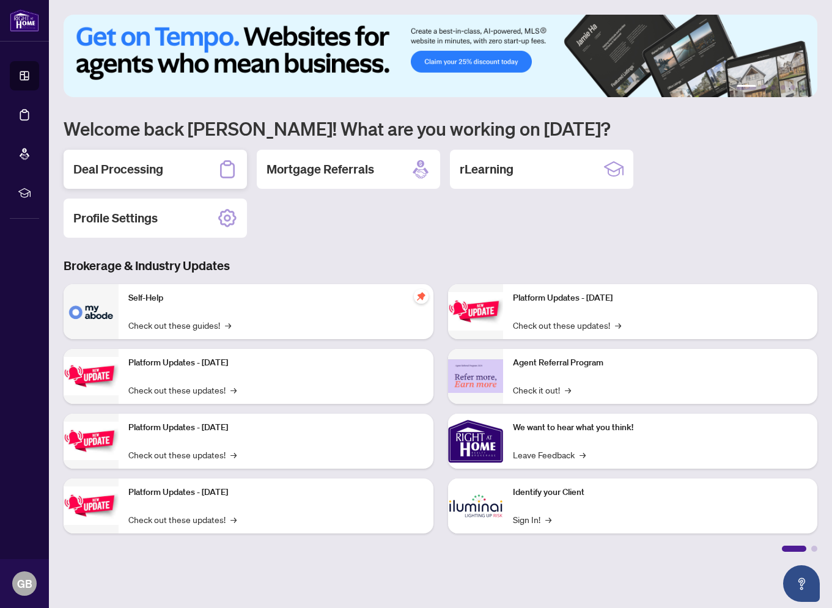 The width and height of the screenshot is (832, 608). What do you see at coordinates (660, 493) in the screenshot?
I see `p: Identify your Client` at bounding box center [660, 493].